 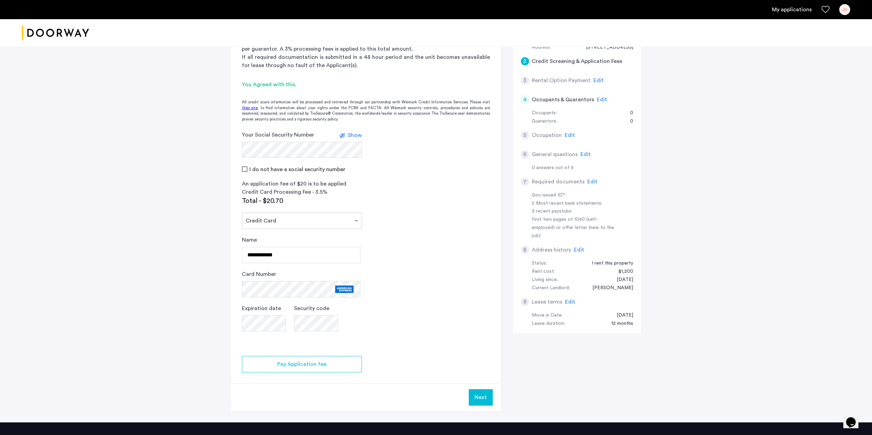 What do you see at coordinates (554, 154) in the screenshot?
I see `h5: General questions` at bounding box center [554, 154].